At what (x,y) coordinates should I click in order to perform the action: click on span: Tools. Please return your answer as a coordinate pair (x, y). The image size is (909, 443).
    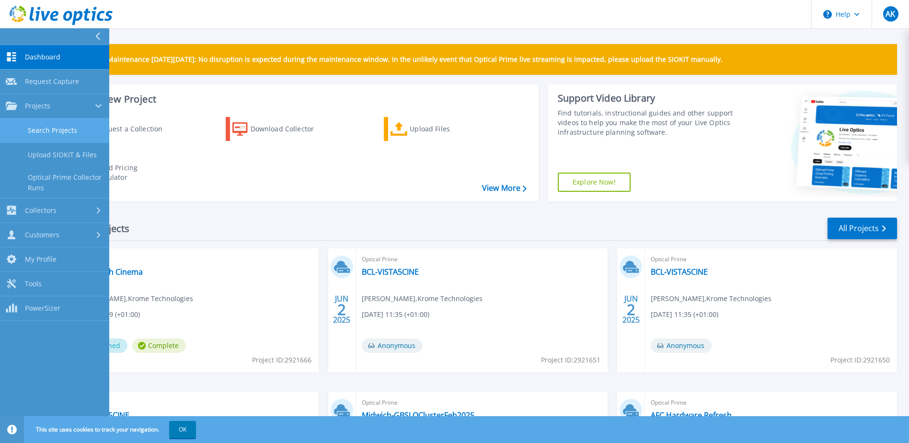
    Looking at the image, I should click on (33, 284).